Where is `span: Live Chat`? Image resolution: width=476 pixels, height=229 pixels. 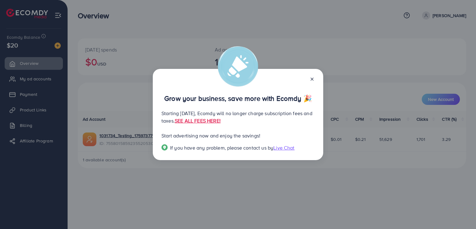 span: Live Chat is located at coordinates (284, 148).